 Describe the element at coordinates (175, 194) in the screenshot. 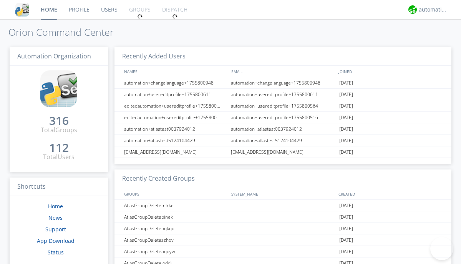

I see `div: GROUPS` at that location.